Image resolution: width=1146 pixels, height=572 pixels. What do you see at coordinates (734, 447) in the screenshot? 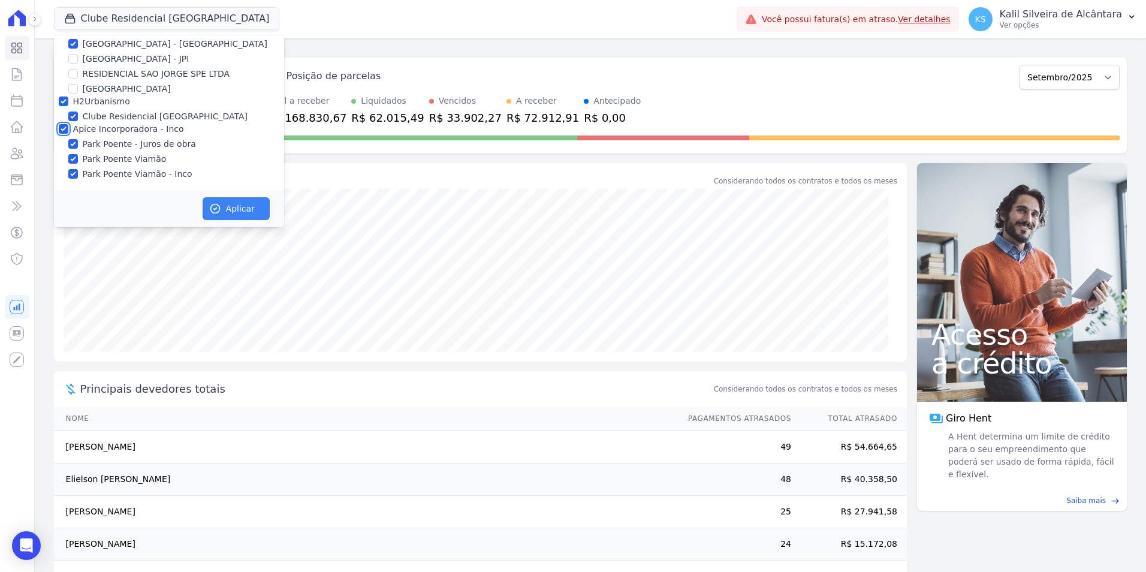
I see `td: 49` at bounding box center [734, 447].